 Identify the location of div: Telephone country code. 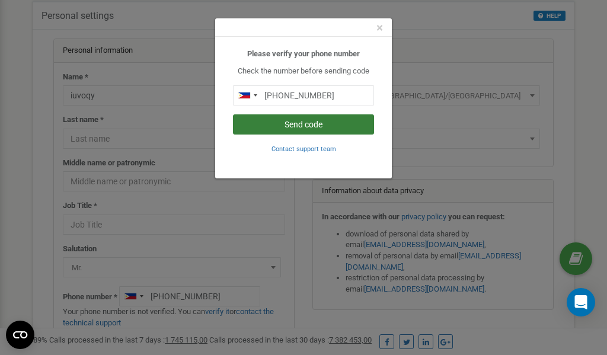
(247, 95).